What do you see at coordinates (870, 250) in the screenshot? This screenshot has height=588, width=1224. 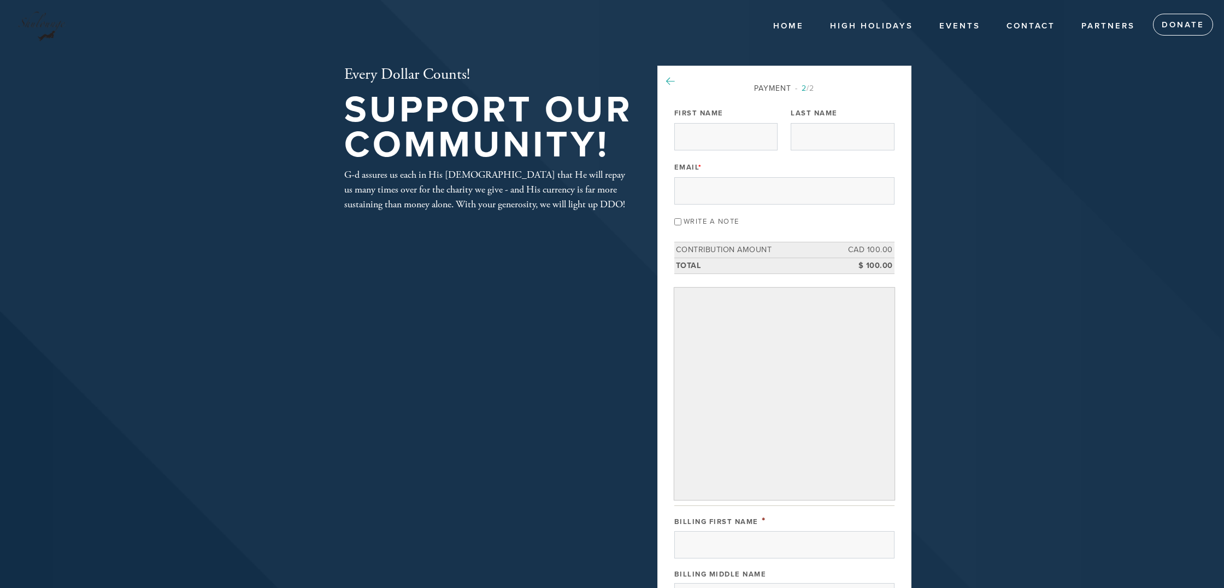 I see `td: CAD 100.00` at bounding box center [870, 250].